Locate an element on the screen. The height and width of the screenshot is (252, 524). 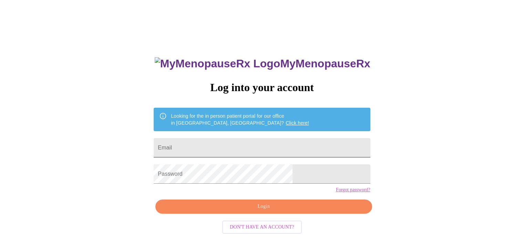
h3: Log into your account is located at coordinates (262, 87).